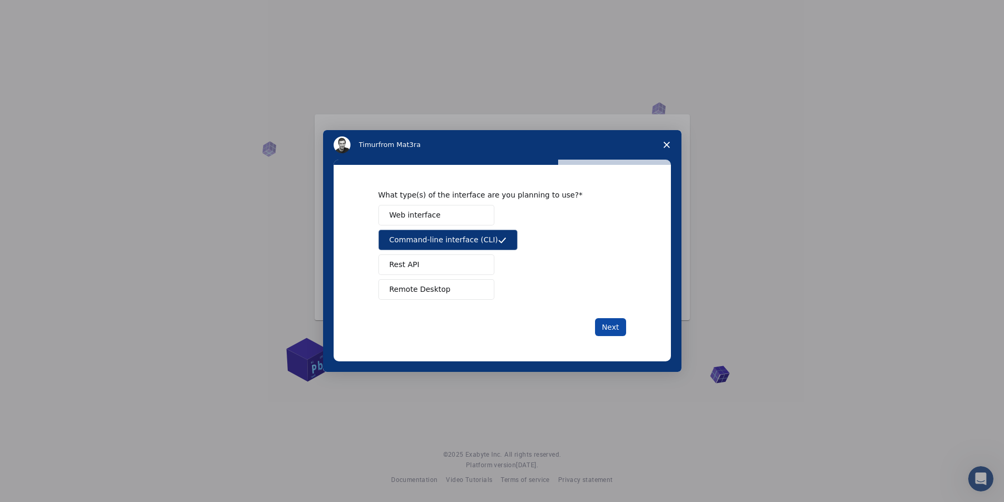 This screenshot has width=1004, height=502. I want to click on span: Timur, so click(368, 144).